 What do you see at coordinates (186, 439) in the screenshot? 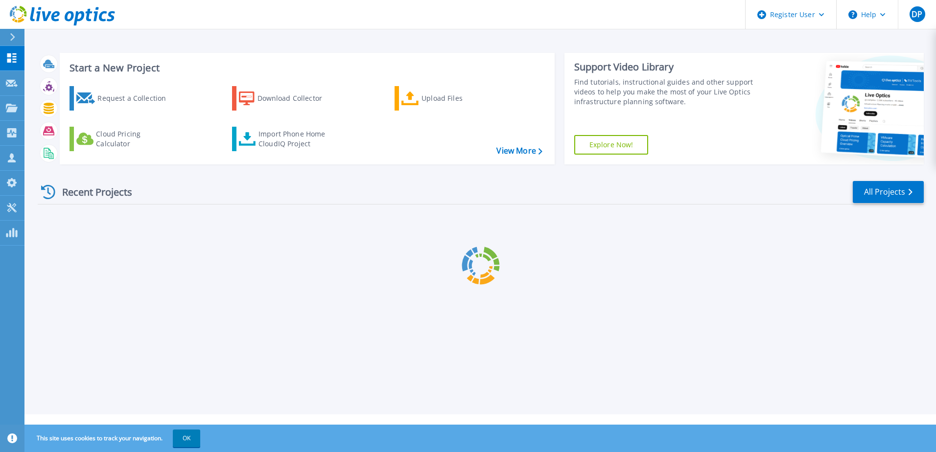
I see `button: OK` at bounding box center [186, 439].